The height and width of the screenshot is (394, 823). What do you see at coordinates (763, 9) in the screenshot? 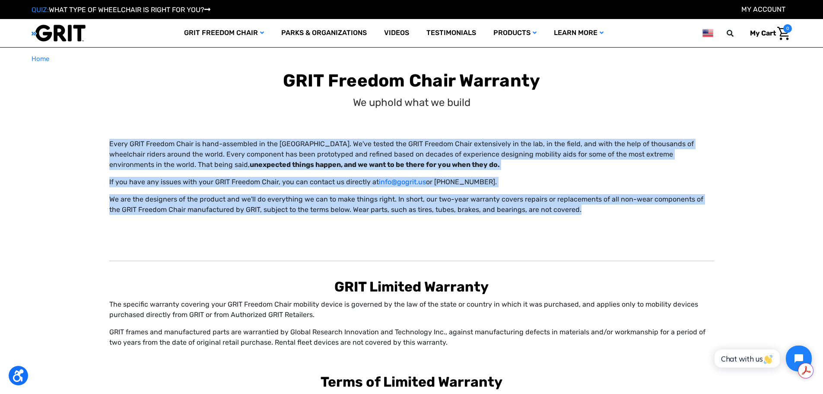
I see `a: Account` at bounding box center [763, 9].